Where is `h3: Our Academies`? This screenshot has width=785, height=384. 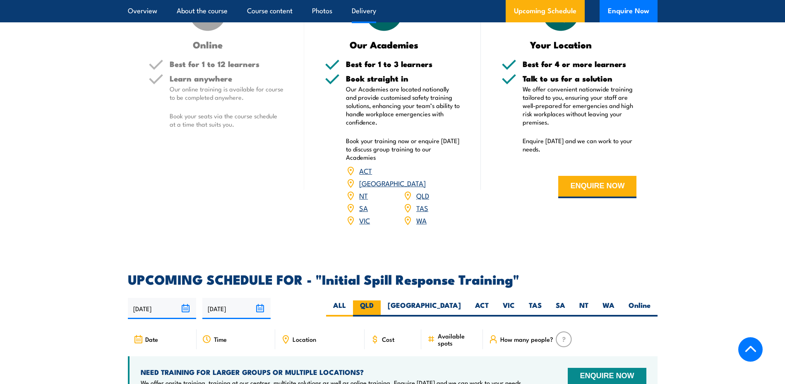
h3: Our Academies is located at coordinates (384, 44).